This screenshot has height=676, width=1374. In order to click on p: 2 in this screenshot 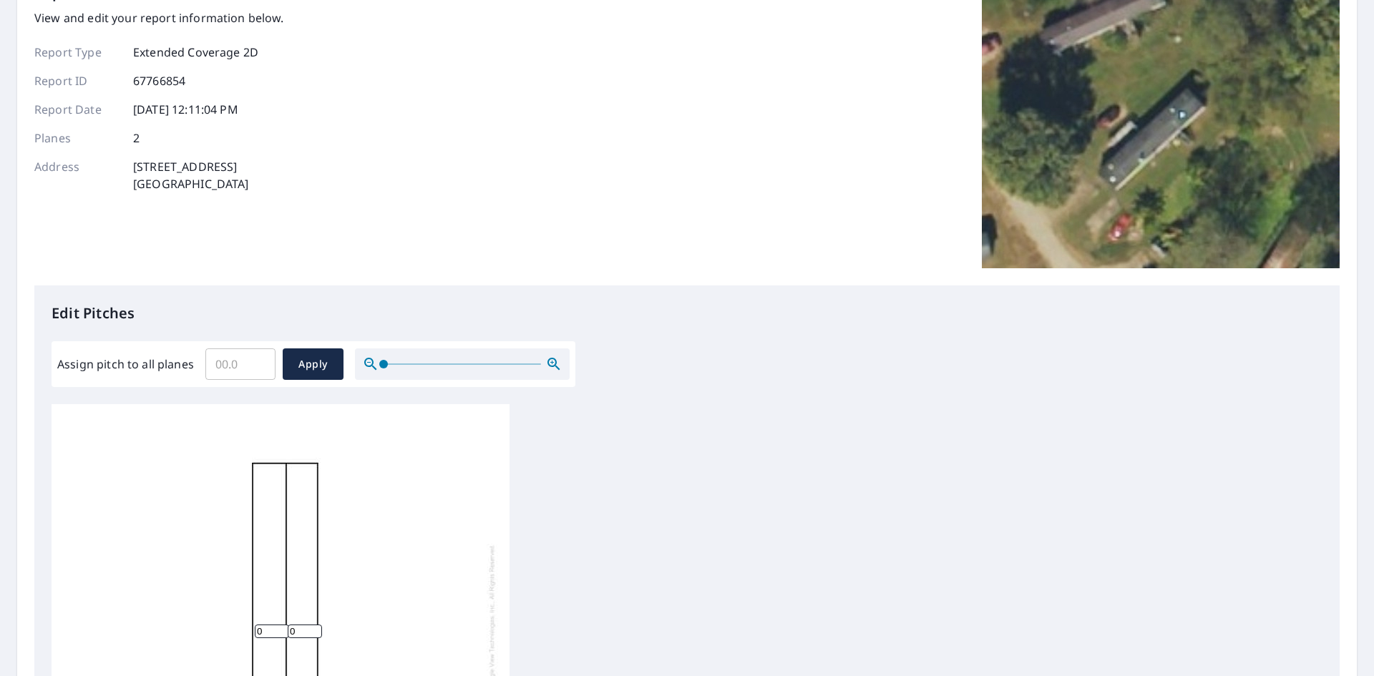, I will do `click(136, 138)`.